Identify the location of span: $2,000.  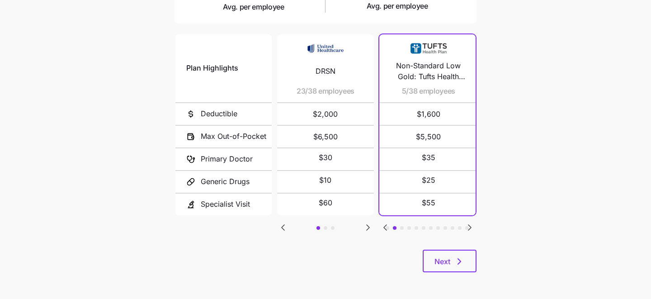
(325, 114).